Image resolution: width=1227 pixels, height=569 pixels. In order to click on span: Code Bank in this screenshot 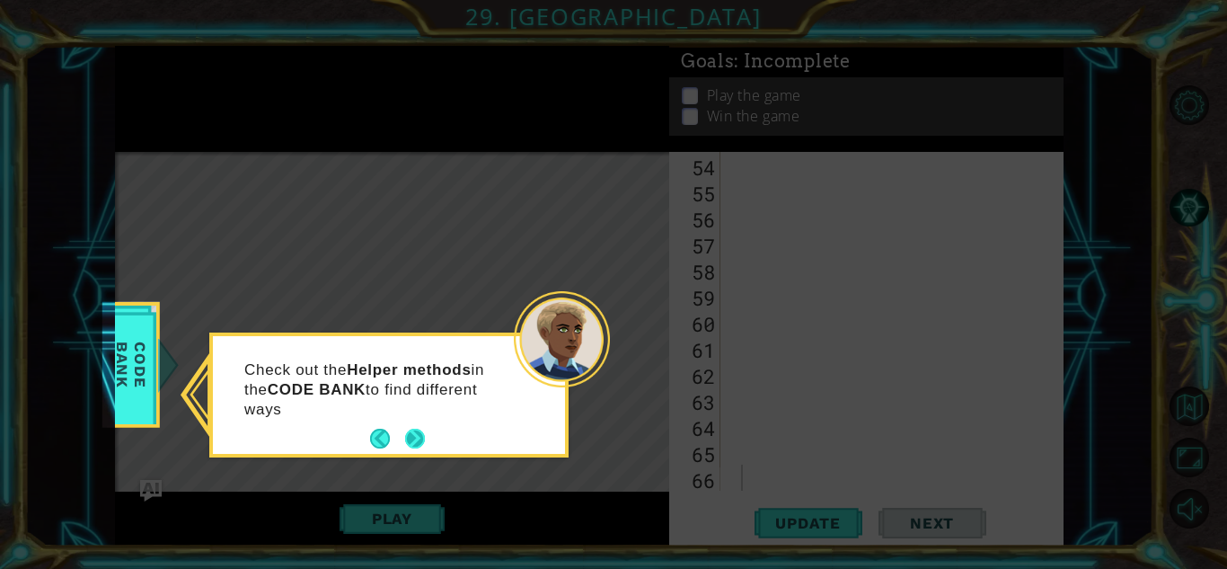, I will do `click(131, 364)`.